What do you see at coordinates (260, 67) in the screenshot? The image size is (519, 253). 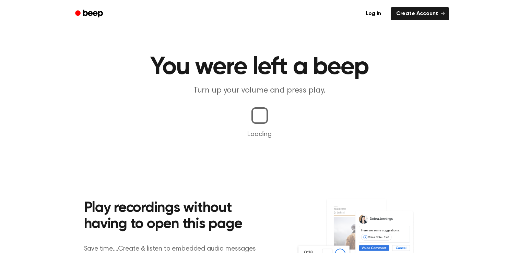 I see `h1: You were left a beep` at bounding box center [260, 67].